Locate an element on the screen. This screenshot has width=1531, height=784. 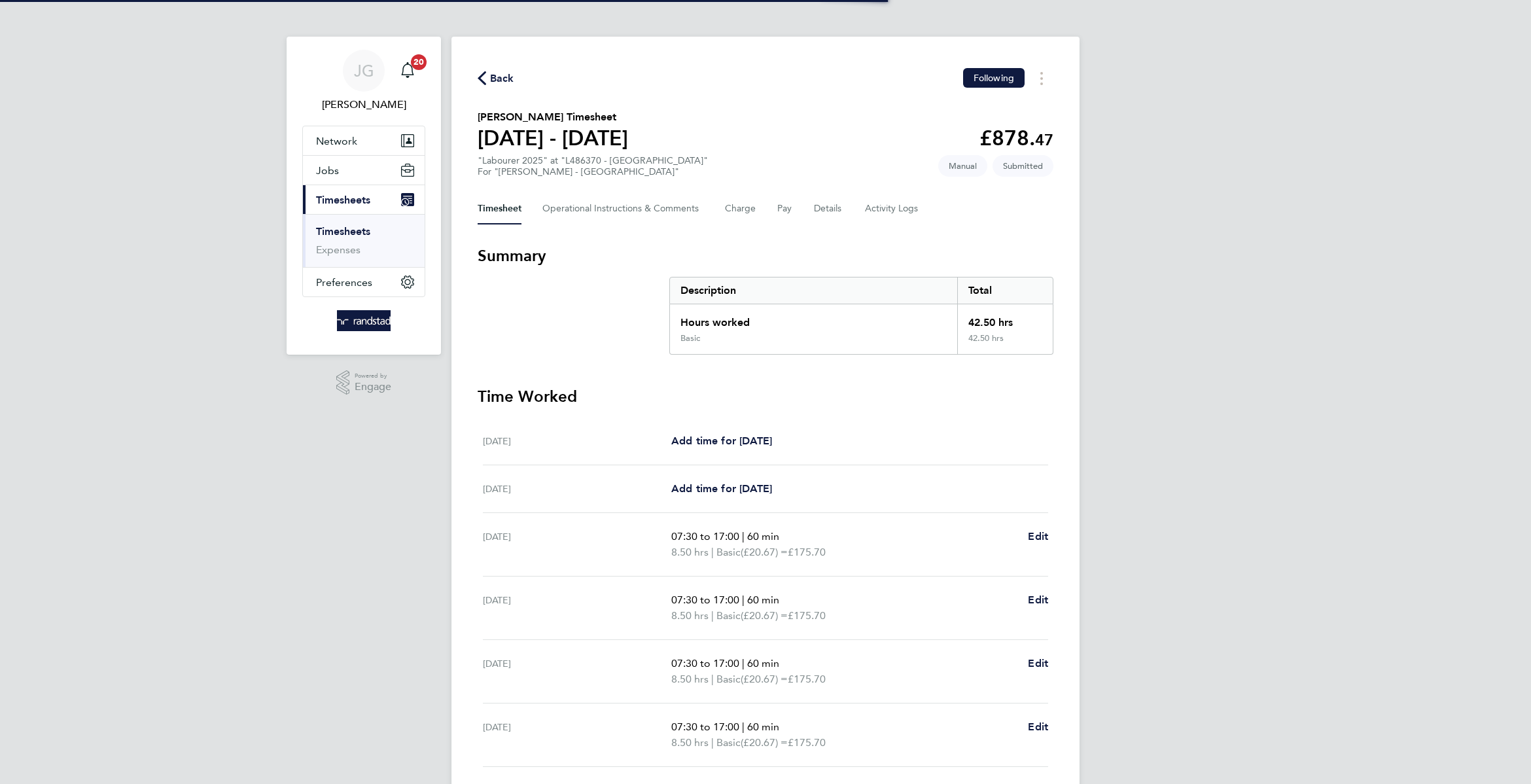
div: Summary is located at coordinates (861, 315).